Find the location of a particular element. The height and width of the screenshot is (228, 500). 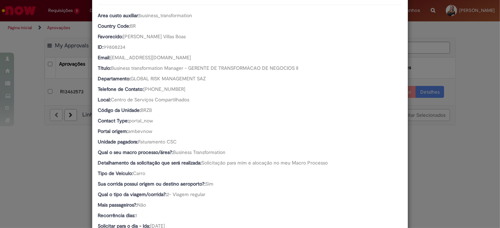

b: Area custo auxiliar: is located at coordinates (118, 15).